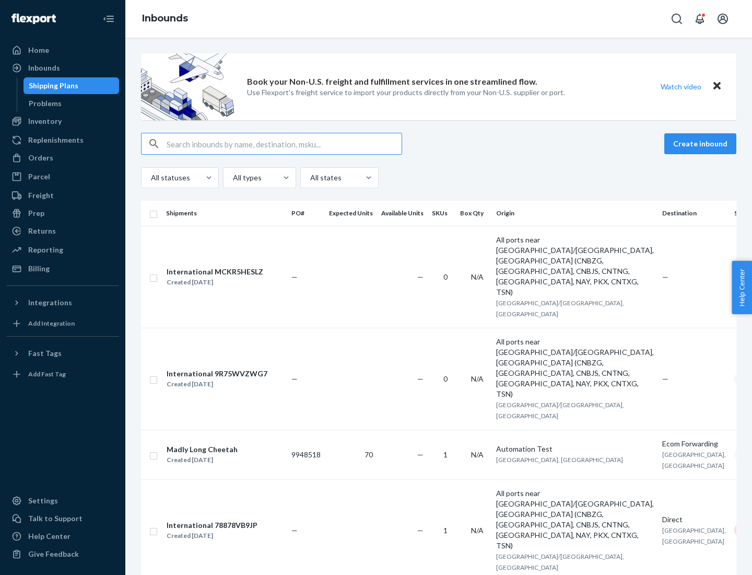 Image resolution: width=752 pixels, height=575 pixels. What do you see at coordinates (63, 518) in the screenshot?
I see `a: Talk to Support` at bounding box center [63, 518].